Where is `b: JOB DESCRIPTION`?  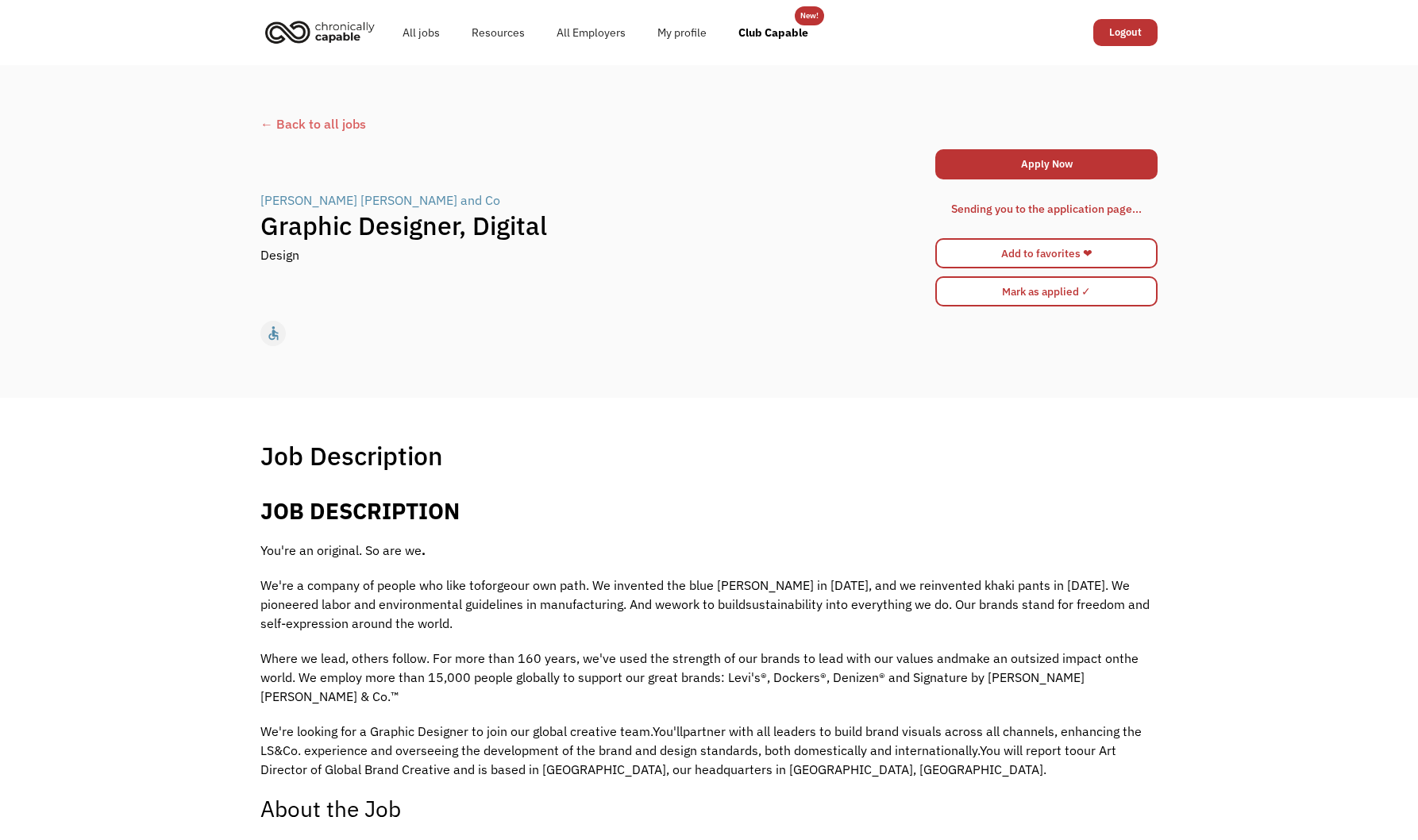
b: JOB DESCRIPTION is located at coordinates (360, 510).